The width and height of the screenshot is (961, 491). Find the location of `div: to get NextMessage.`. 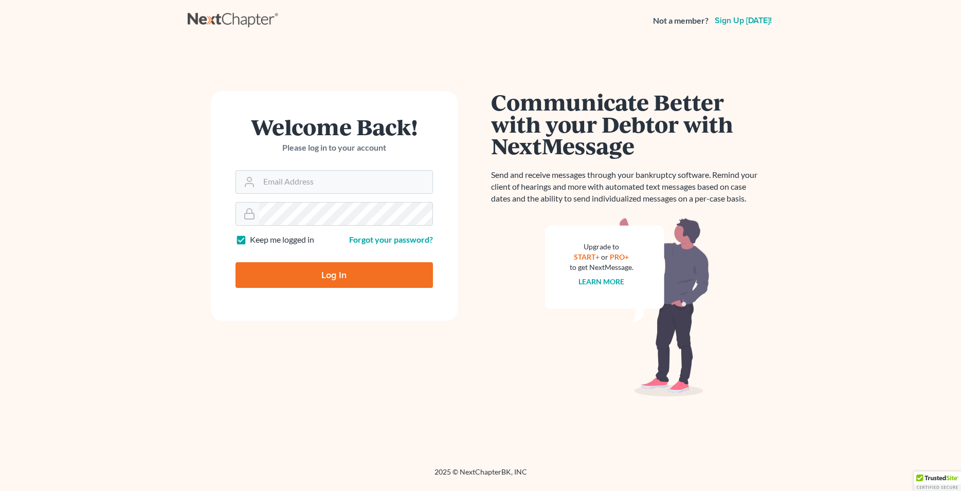

div: to get NextMessage. is located at coordinates (602, 267).